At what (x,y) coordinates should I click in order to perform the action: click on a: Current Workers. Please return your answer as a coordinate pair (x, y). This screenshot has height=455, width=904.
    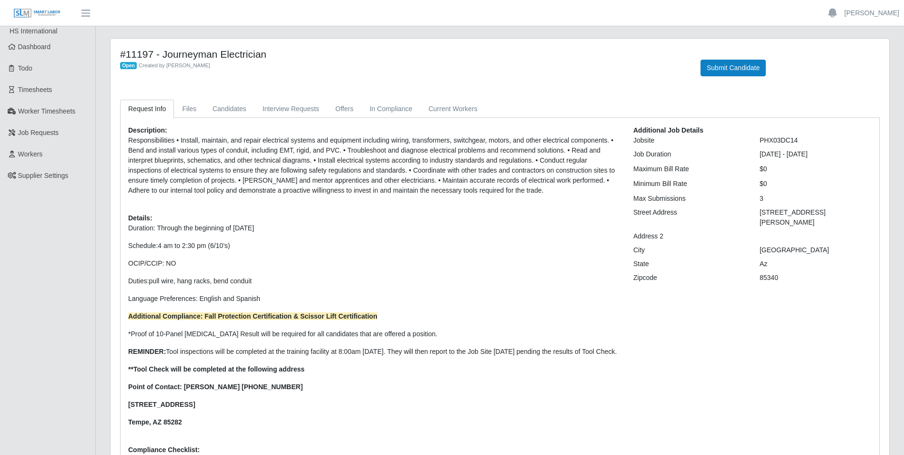
    Looking at the image, I should click on (453, 109).